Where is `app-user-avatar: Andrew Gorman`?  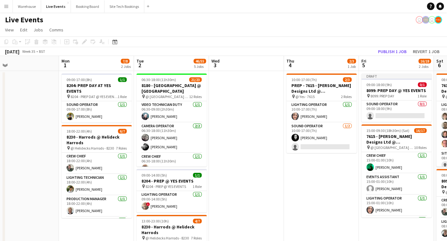 app-user-avatar: Andrew Gorman is located at coordinates (419, 20).